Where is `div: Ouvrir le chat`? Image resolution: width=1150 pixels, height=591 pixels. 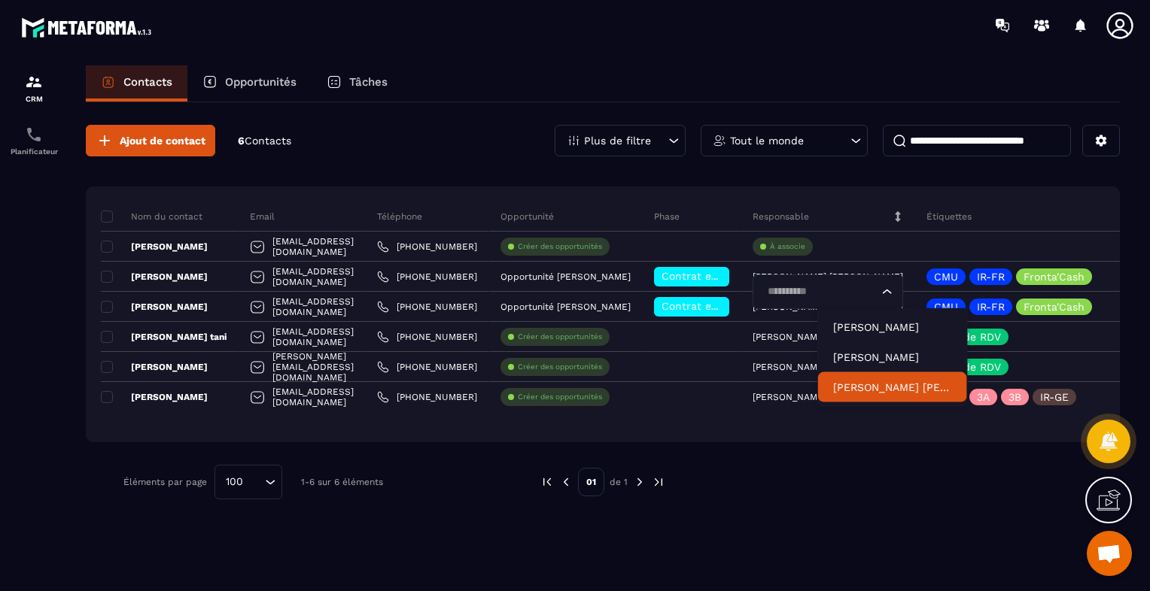 div: Ouvrir le chat is located at coordinates (1109, 554).